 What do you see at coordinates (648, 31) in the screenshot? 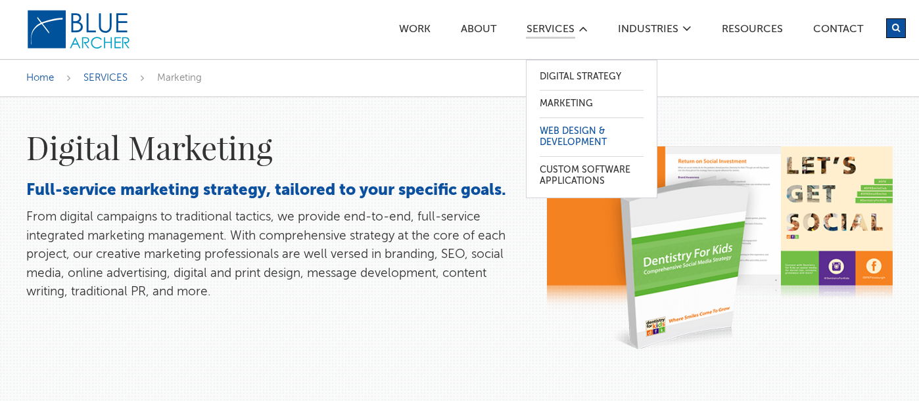
I see `a: Industries` at bounding box center [648, 31].